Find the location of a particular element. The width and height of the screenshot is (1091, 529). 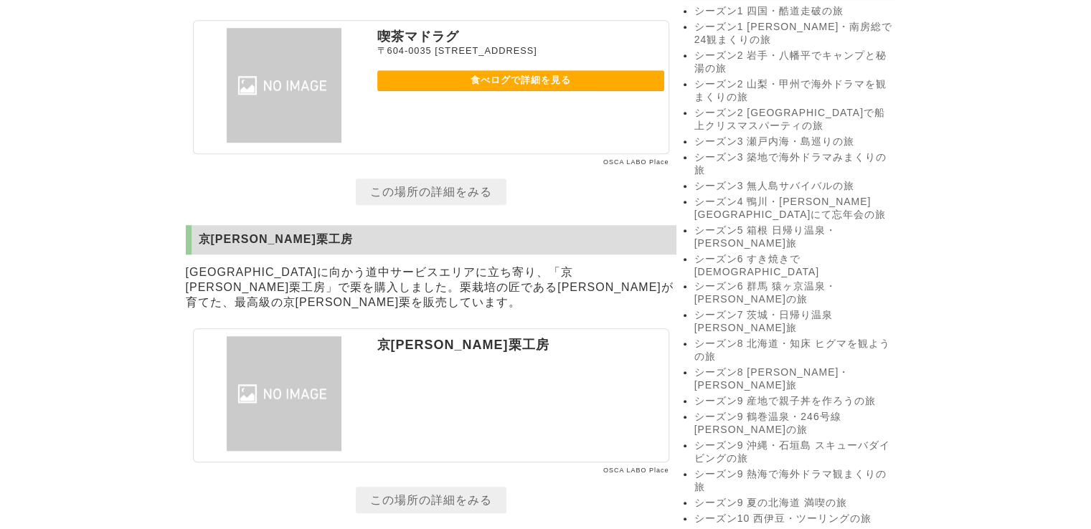

a: シーズン9 熱海で海外ドラマ観まくりの旅 is located at coordinates (795, 481).